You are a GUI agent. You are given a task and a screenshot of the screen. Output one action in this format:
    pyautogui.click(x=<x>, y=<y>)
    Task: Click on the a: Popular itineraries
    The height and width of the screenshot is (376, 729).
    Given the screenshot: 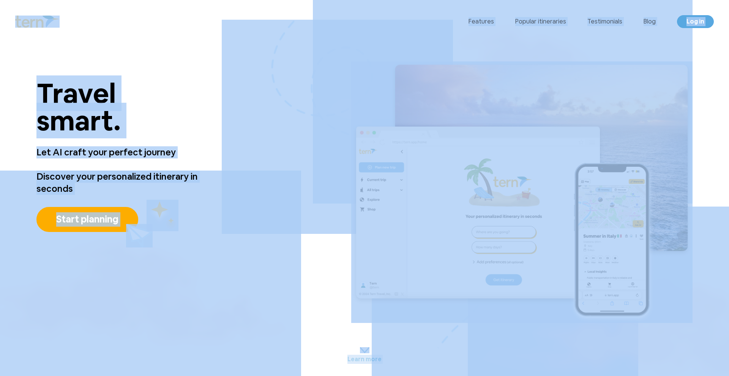 What is the action you would take?
    pyautogui.click(x=540, y=22)
    